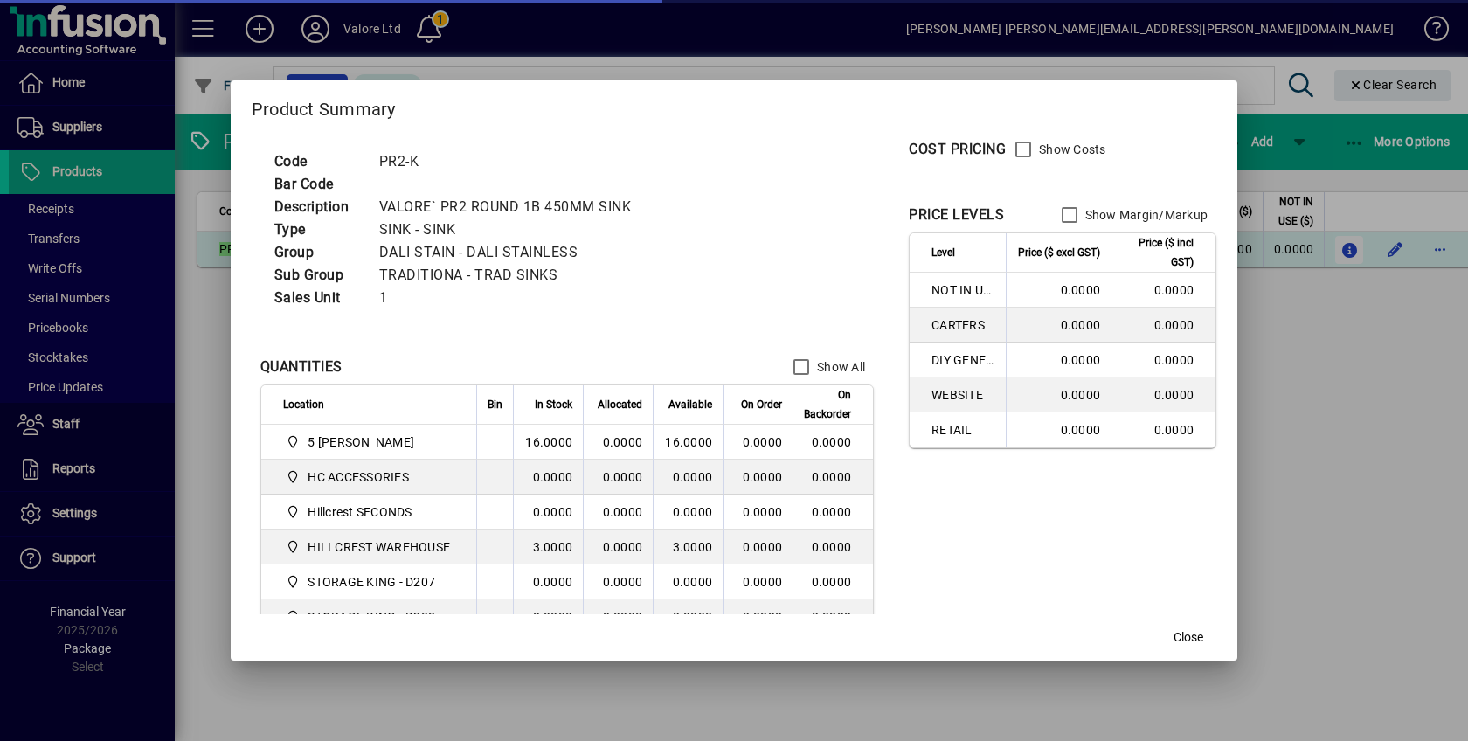 Image resolution: width=1468 pixels, height=741 pixels. What do you see at coordinates (511, 275) in the screenshot?
I see `td: TRADITIONA - TRAD SINKS` at bounding box center [511, 275].